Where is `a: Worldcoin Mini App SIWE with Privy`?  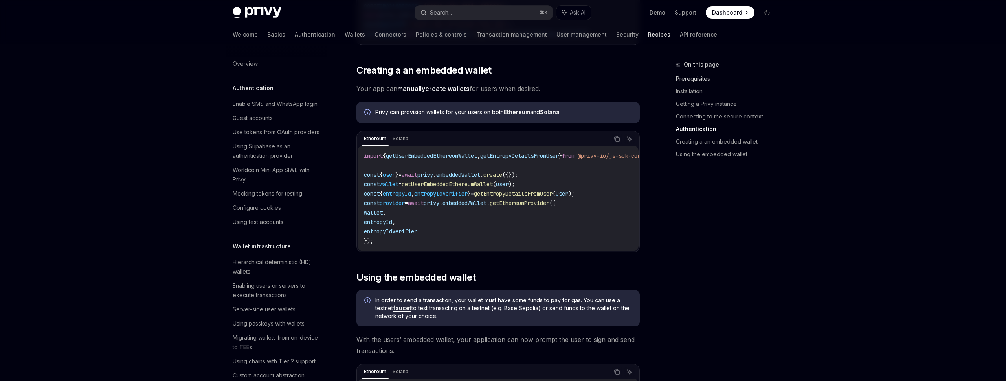
a: Worldcoin Mini App SIWE with Privy is located at coordinates (277, 175).